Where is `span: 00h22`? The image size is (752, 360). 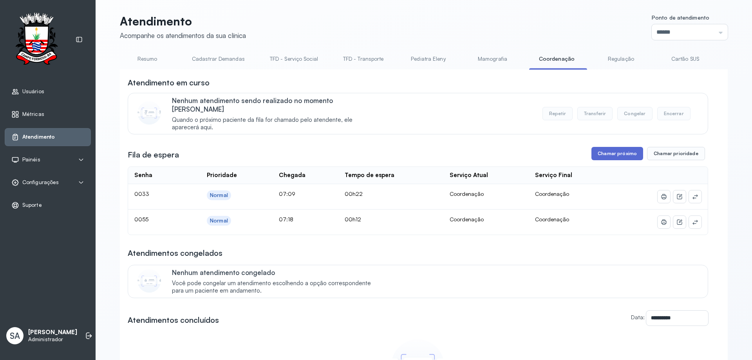 span: 00h22 is located at coordinates (354, 194).